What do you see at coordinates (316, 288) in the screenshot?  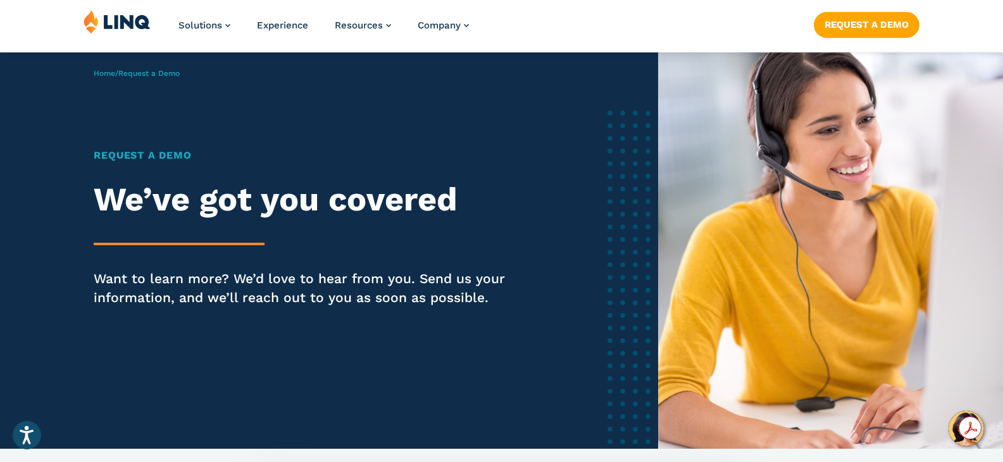 I see `p: Want to learn more? We’d love to hear from you. Send us your information, and we’ll reach out to ...` at bounding box center [316, 288].